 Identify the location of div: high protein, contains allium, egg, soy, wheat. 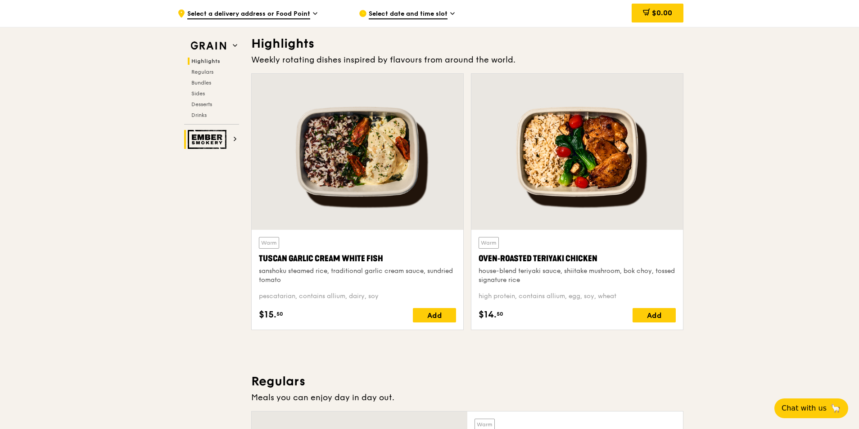
(577, 297).